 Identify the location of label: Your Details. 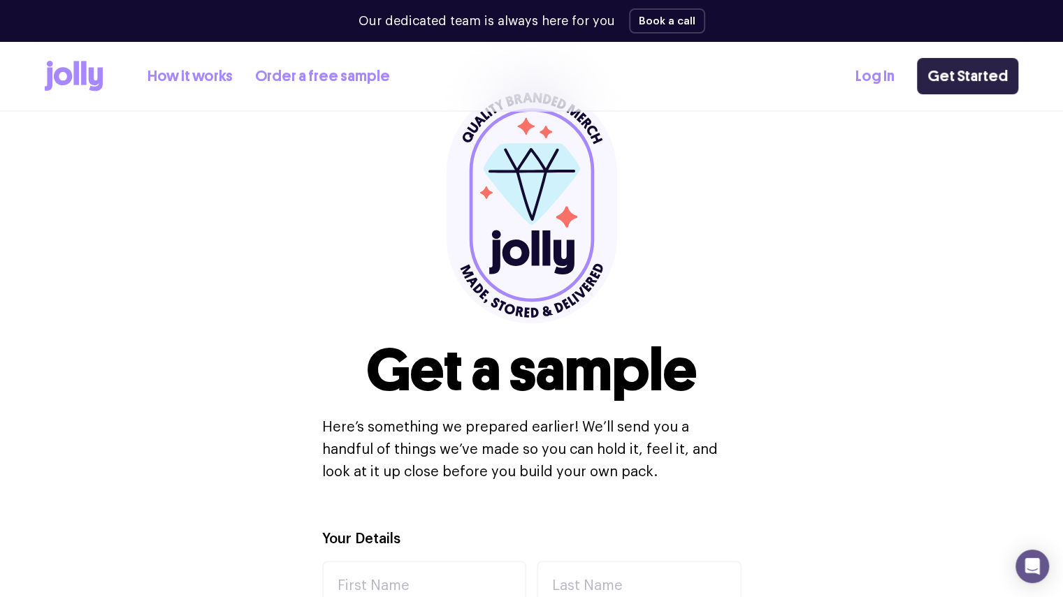
(361, 539).